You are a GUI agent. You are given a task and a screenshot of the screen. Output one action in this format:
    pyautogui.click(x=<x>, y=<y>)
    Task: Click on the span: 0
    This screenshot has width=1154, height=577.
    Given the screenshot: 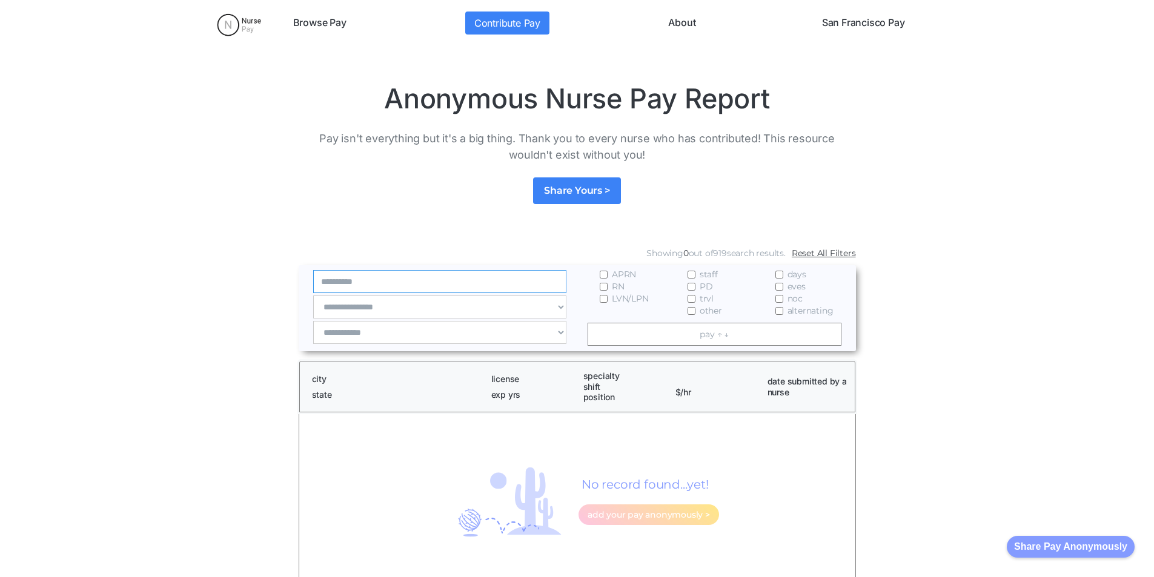 What is the action you would take?
    pyautogui.click(x=686, y=253)
    